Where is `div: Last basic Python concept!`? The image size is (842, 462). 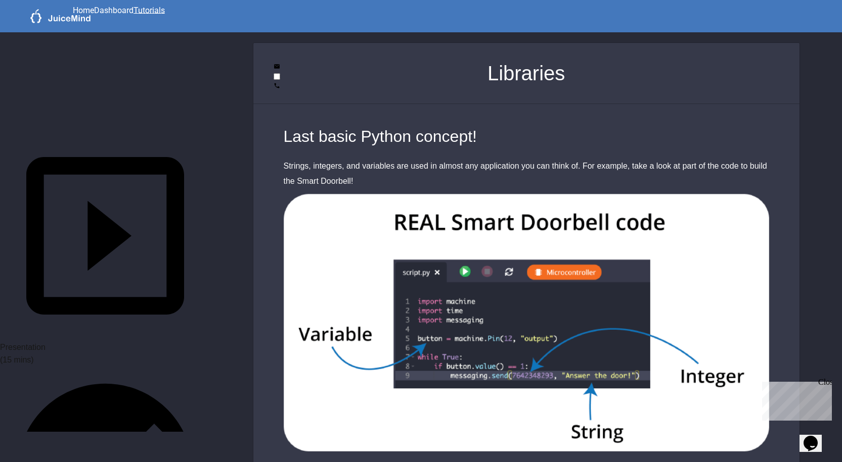 div: Last basic Python concept! is located at coordinates (526, 136).